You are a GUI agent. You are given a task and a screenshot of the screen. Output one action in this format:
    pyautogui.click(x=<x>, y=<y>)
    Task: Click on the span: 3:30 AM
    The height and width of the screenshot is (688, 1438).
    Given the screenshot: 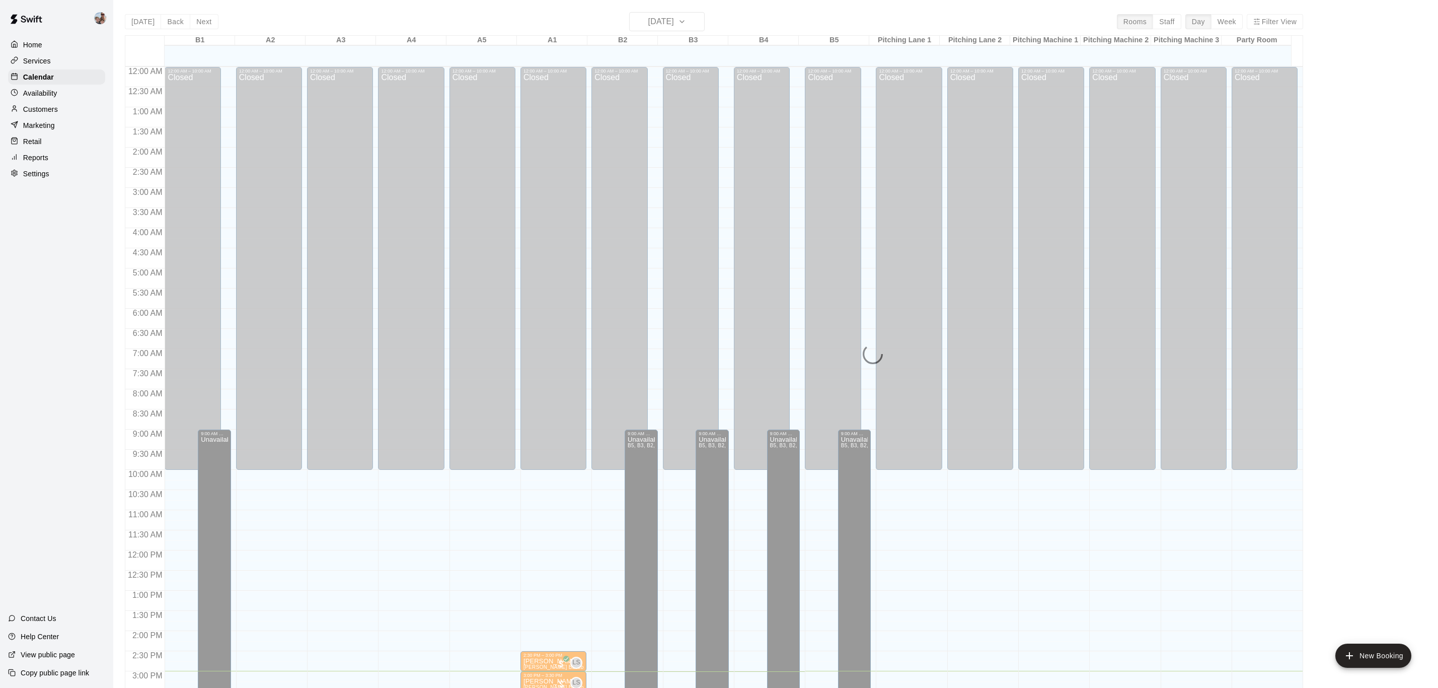 What is the action you would take?
    pyautogui.click(x=148, y=212)
    